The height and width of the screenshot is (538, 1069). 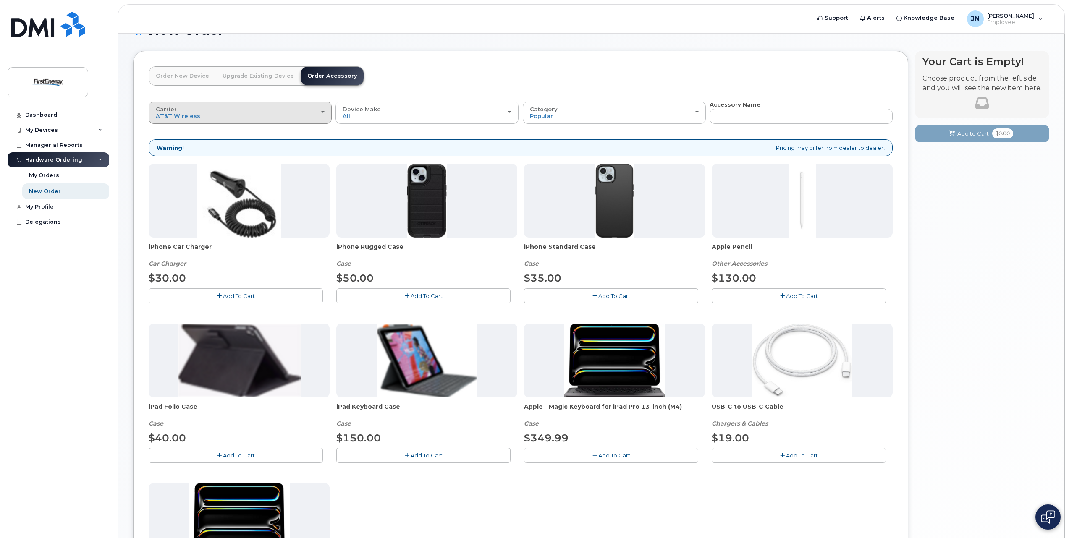 What do you see at coordinates (614, 112) in the screenshot?
I see `button: Category Popular` at bounding box center [614, 112].